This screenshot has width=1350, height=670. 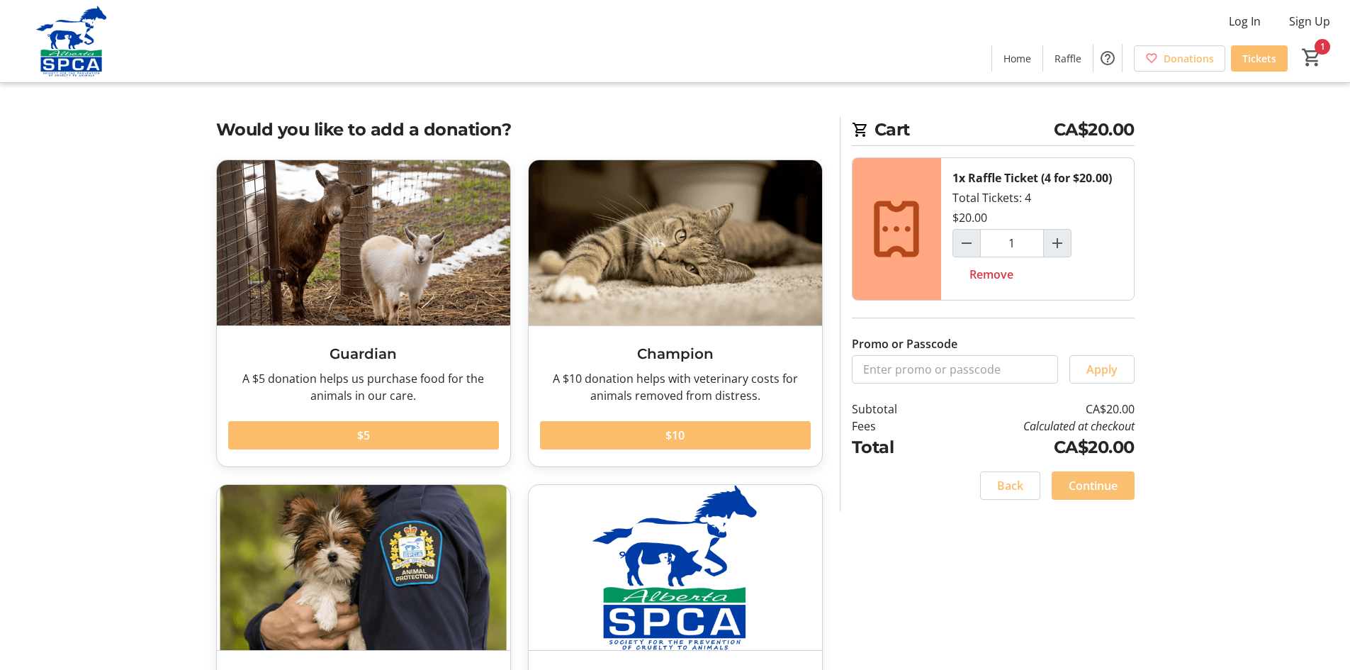 I want to click on div: A $5 donation helps us purchase food for the animals in our care., so click(x=364, y=387).